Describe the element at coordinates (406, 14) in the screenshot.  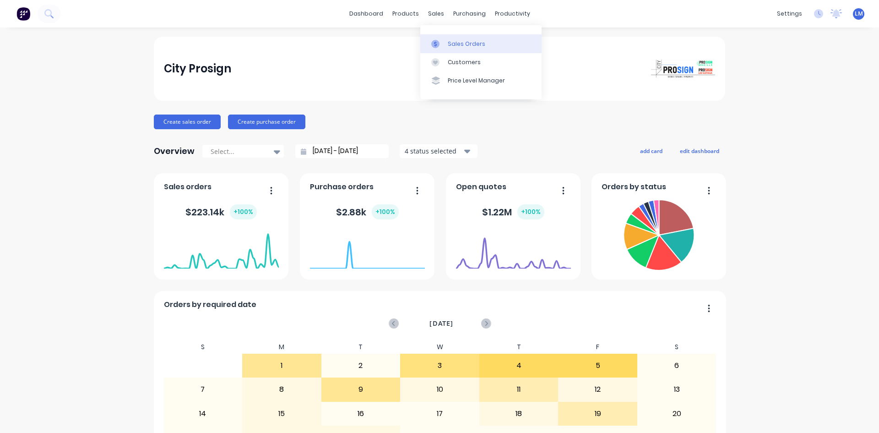
I see `div: products` at that location.